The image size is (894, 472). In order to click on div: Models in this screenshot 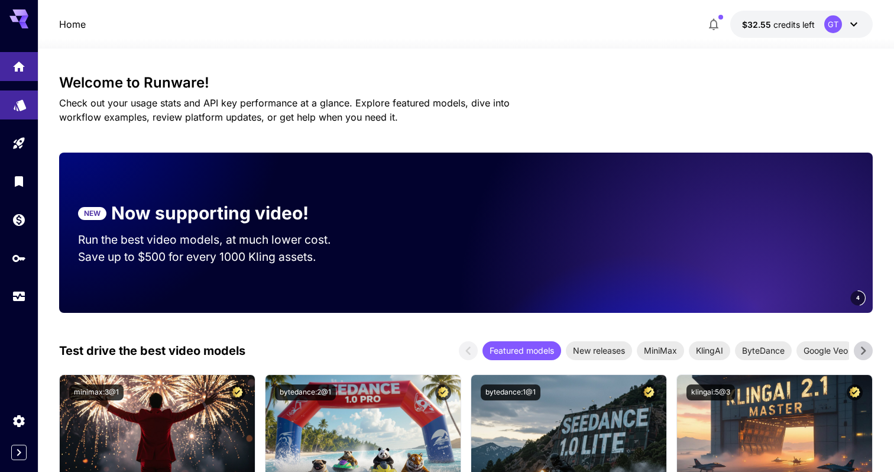, I will do `click(20, 101)`.